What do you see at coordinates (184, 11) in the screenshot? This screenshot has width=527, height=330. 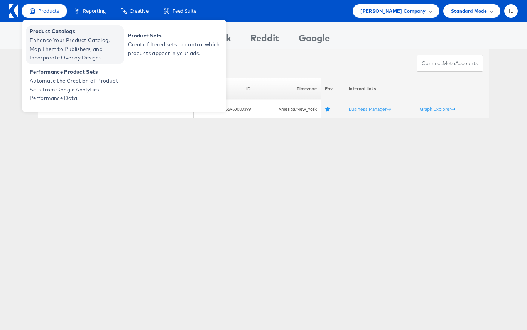 I see `span: Feed Suite` at bounding box center [184, 11].